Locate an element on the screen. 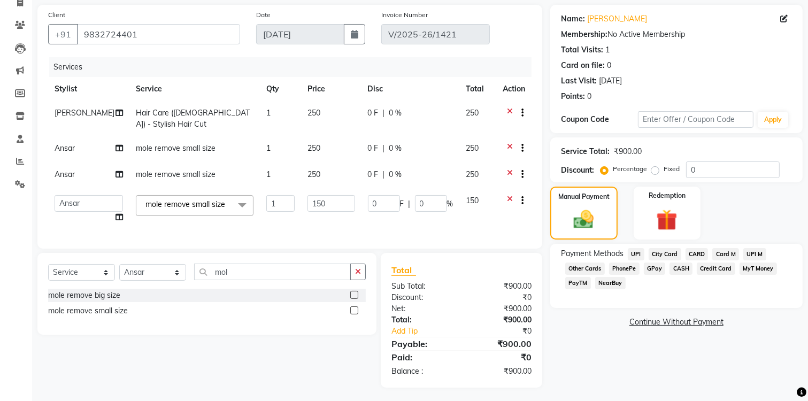 The height and width of the screenshot is (401, 808). div: Net: is located at coordinates (423, 309).